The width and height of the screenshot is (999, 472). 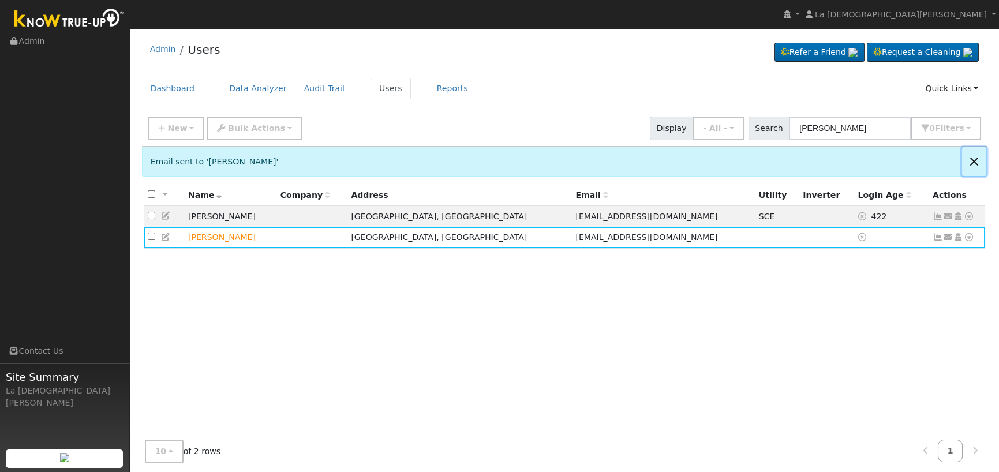 What do you see at coordinates (591, 195) in the screenshot?
I see `span: Email` at bounding box center [591, 195].